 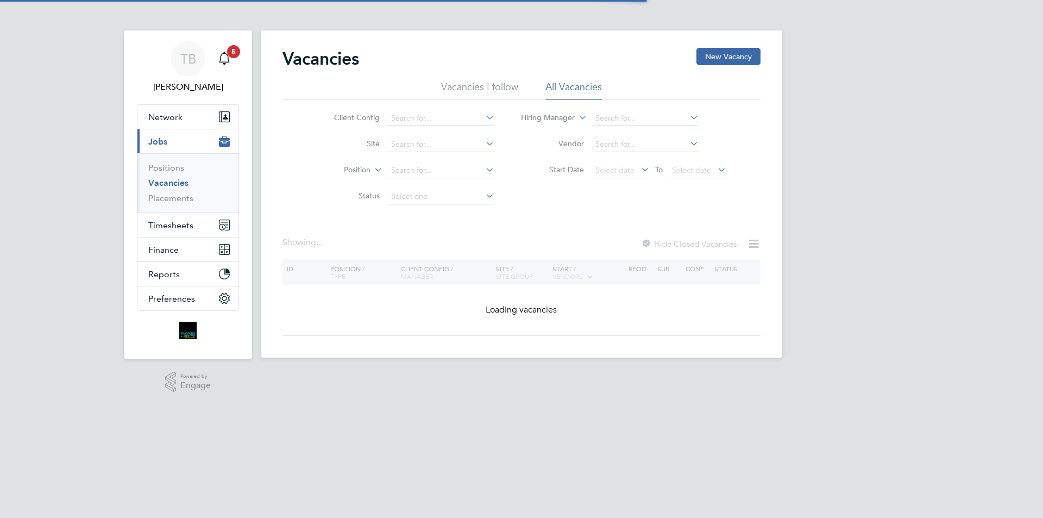 I want to click on span: Timesheets, so click(x=171, y=225).